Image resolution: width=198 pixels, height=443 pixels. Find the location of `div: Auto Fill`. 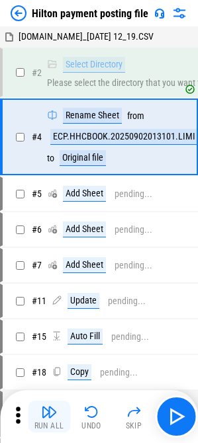

div: Auto Fill is located at coordinates (85, 337).